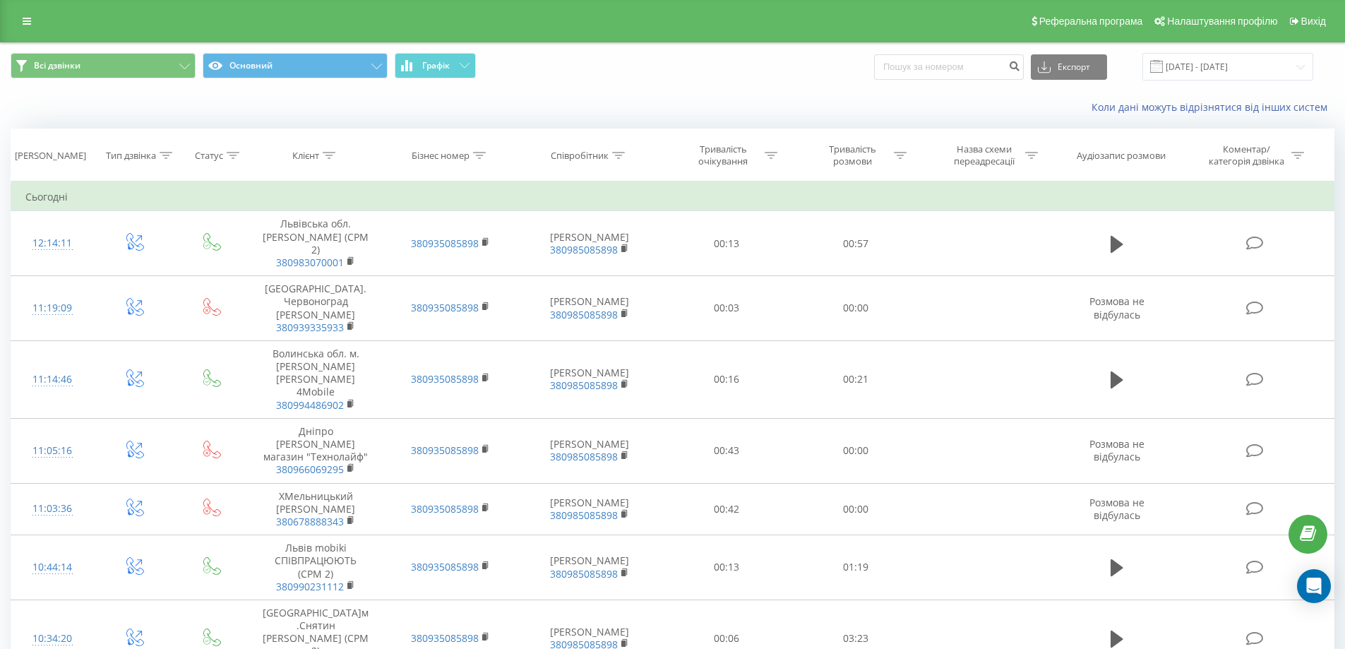 Image resolution: width=1345 pixels, height=649 pixels. I want to click on div: Тривалість очікування, so click(723, 155).